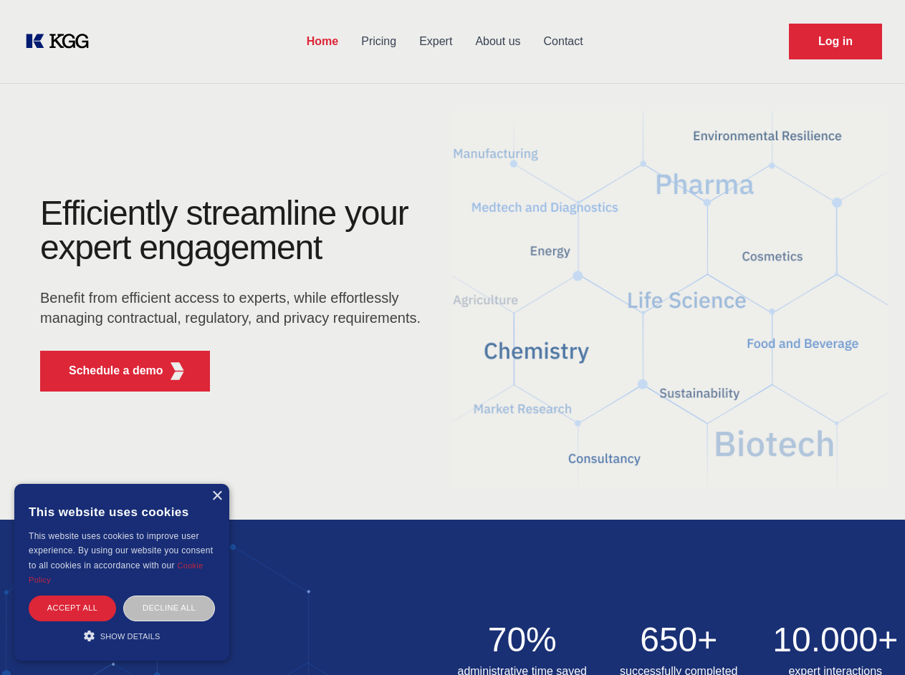  I want to click on div: Decline all, so click(169, 608).